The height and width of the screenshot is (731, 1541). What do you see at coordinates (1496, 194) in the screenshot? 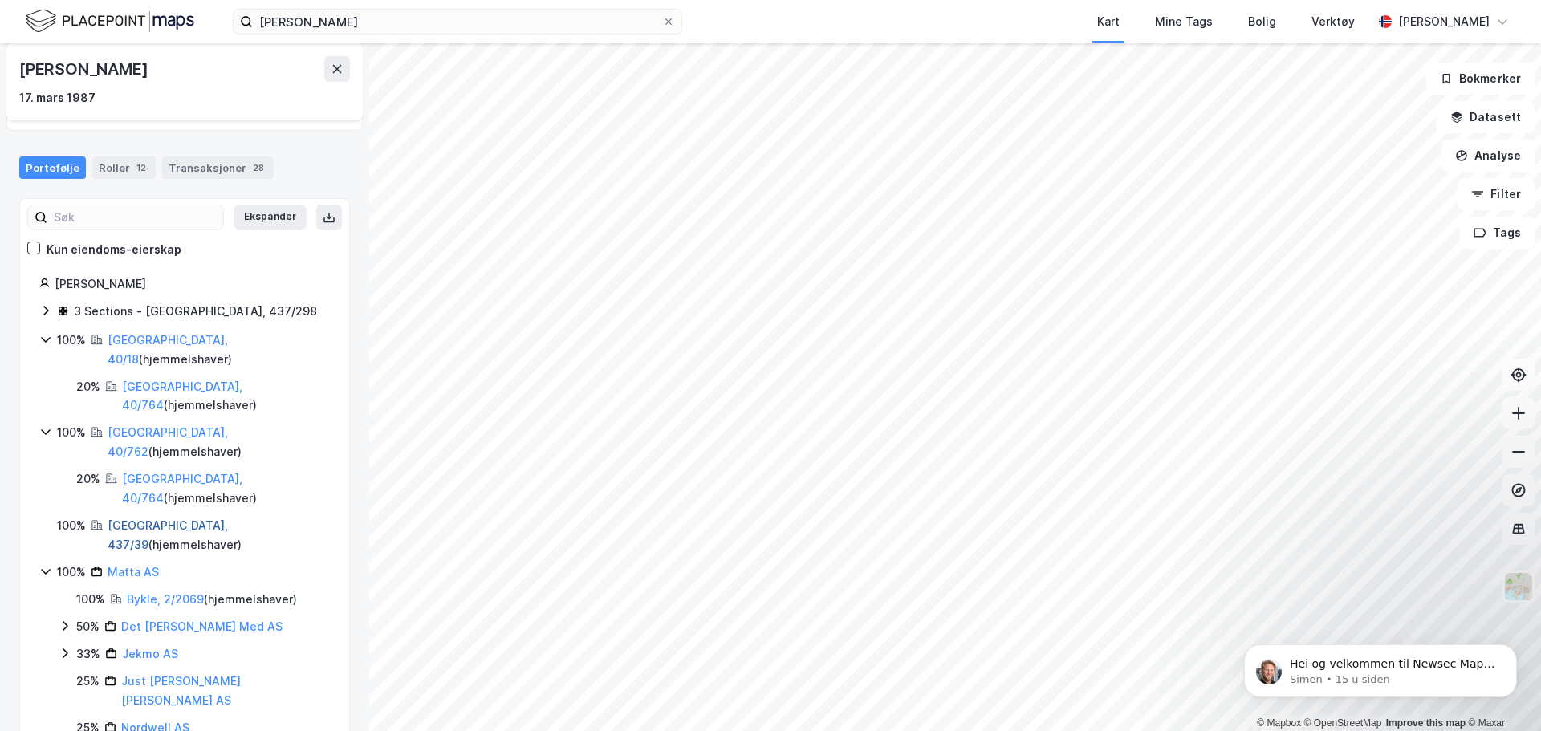
I see `button: Filter` at bounding box center [1496, 194].